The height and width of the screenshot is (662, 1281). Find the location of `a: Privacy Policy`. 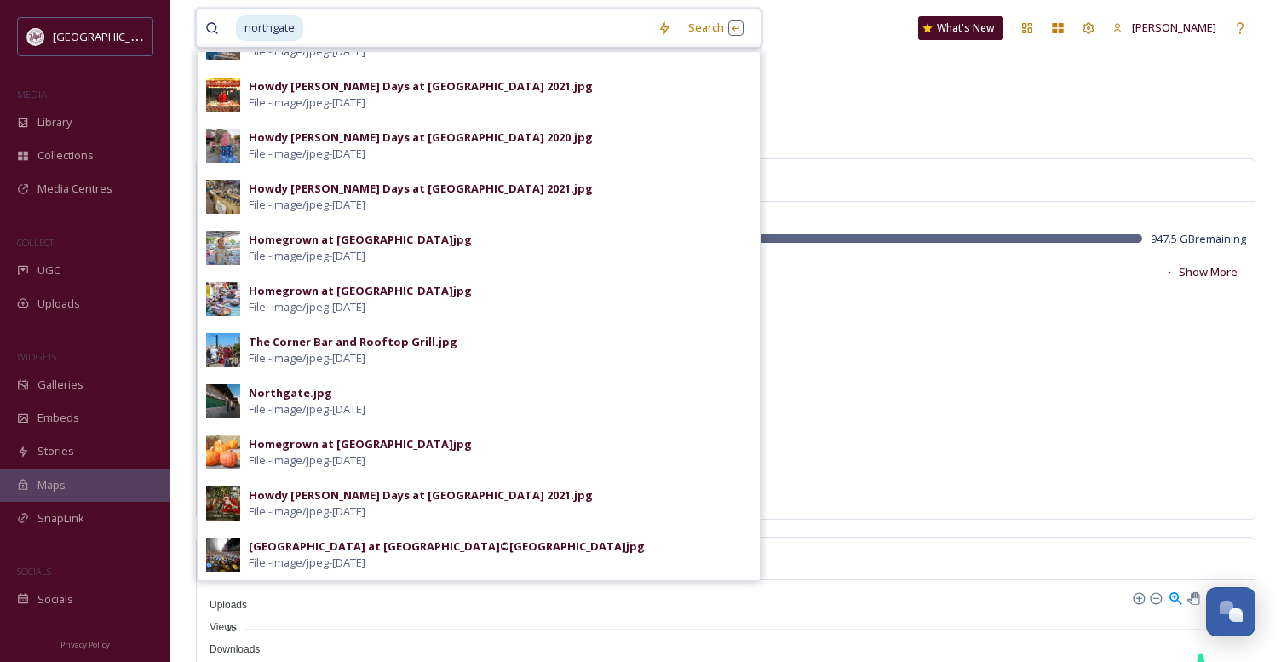

a: Privacy Policy is located at coordinates (85, 643).